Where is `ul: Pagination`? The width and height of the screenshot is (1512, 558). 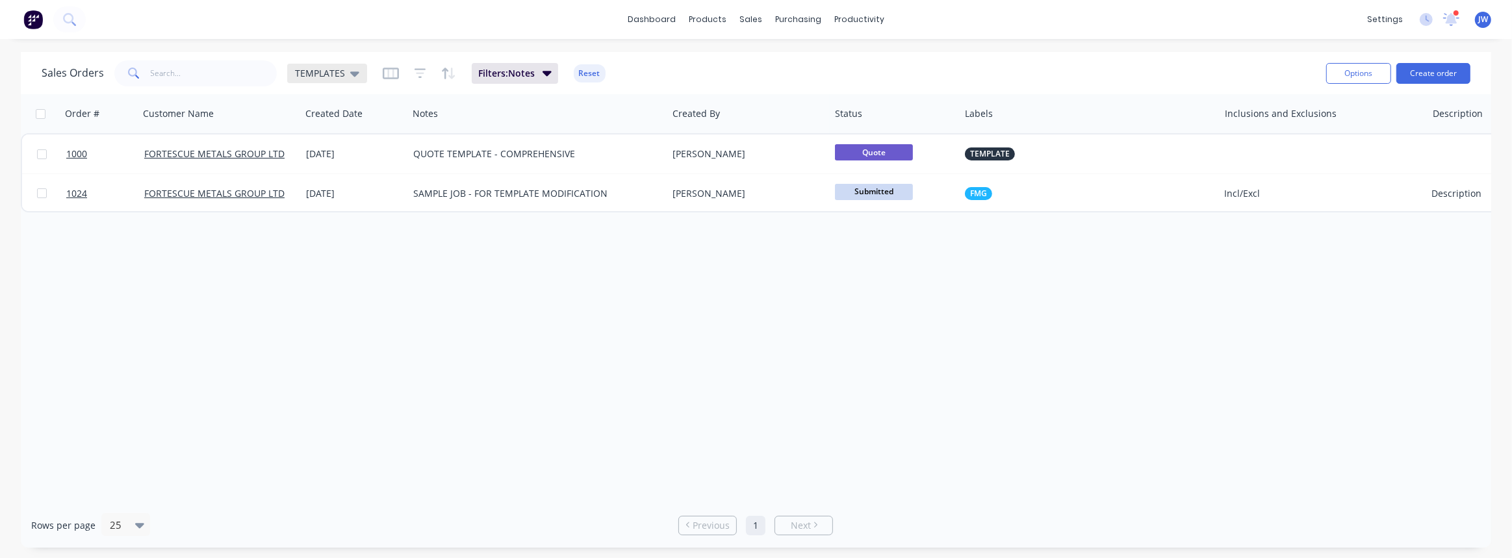 ul: Pagination is located at coordinates (755, 525).